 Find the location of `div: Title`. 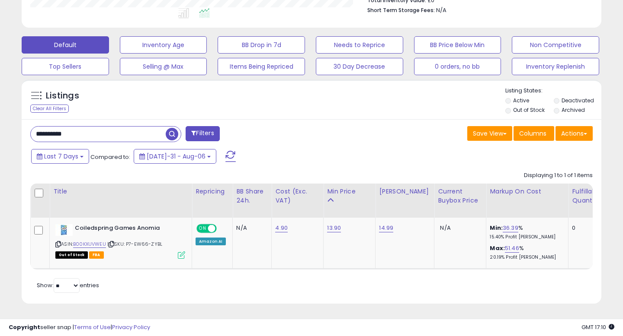

div: Title is located at coordinates (121, 192).